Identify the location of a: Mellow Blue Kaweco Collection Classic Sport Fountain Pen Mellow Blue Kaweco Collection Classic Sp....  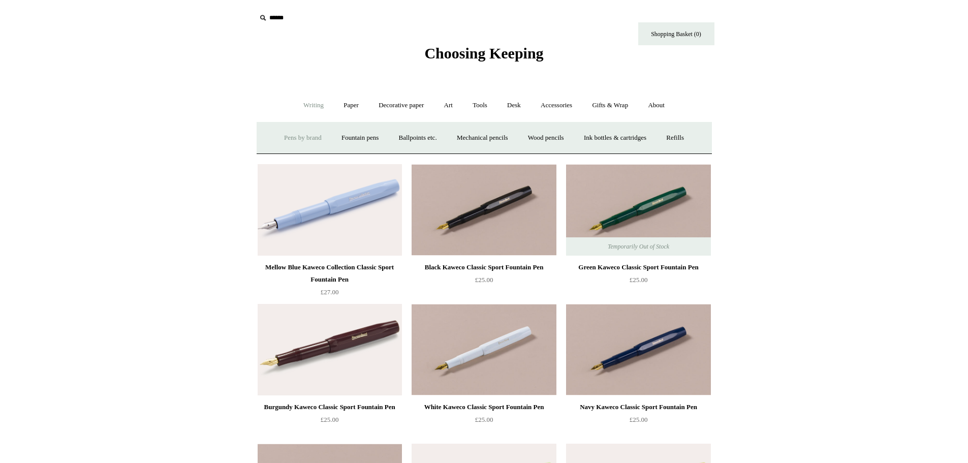
(330, 210).